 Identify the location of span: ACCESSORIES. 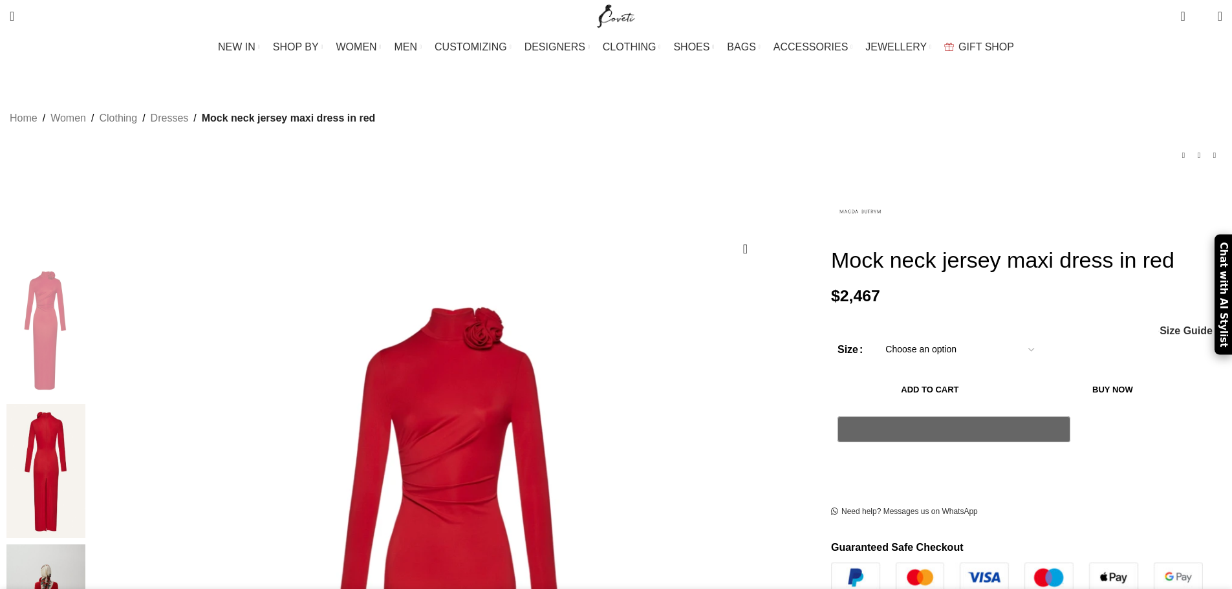
(811, 47).